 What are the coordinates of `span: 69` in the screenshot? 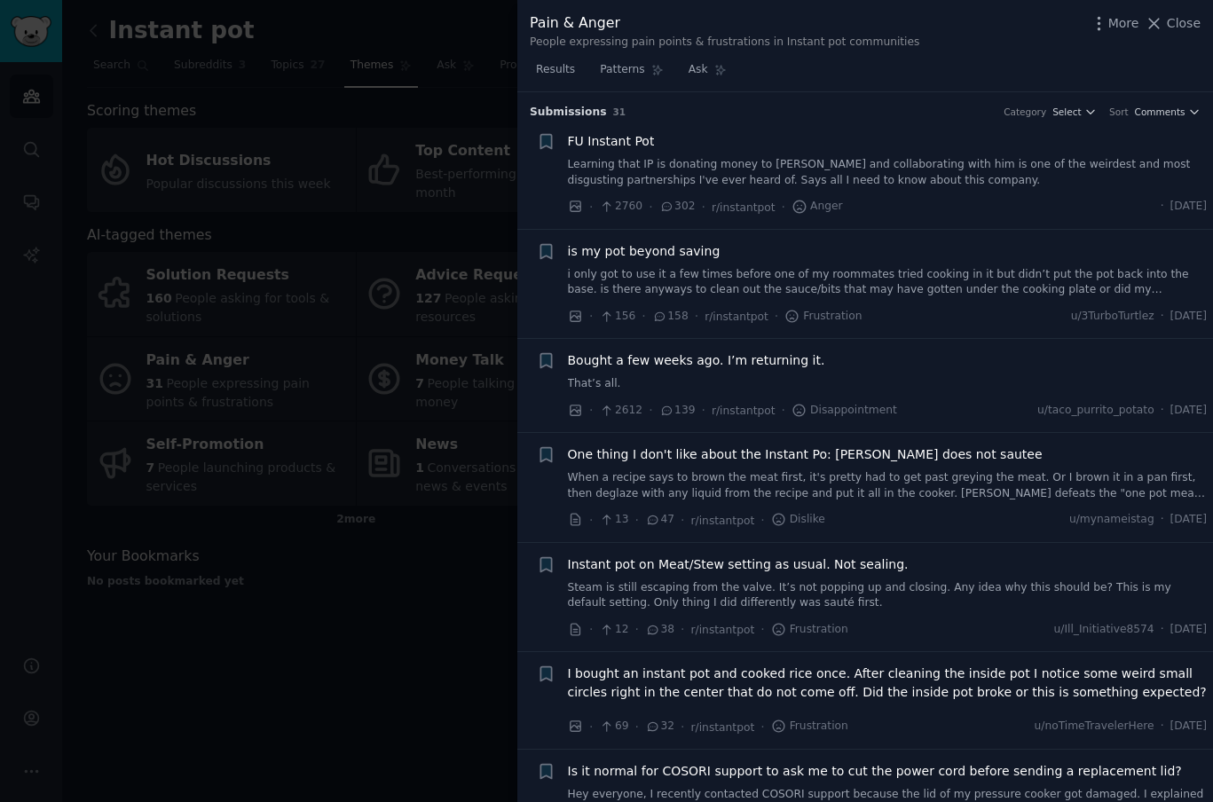 It's located at (613, 727).